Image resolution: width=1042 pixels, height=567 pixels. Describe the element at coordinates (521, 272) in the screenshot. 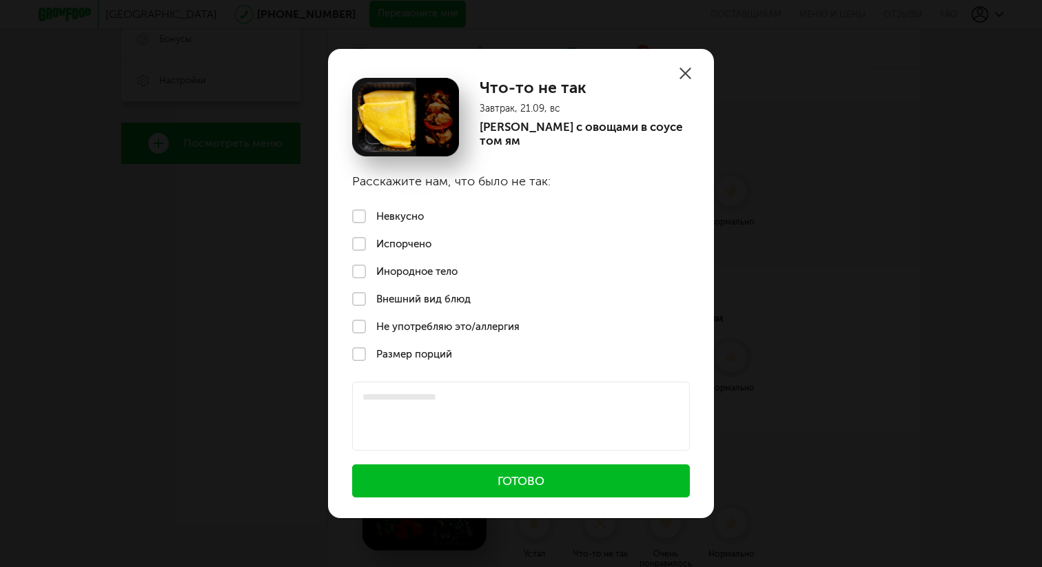

I see `label: Инородное тело` at that location.